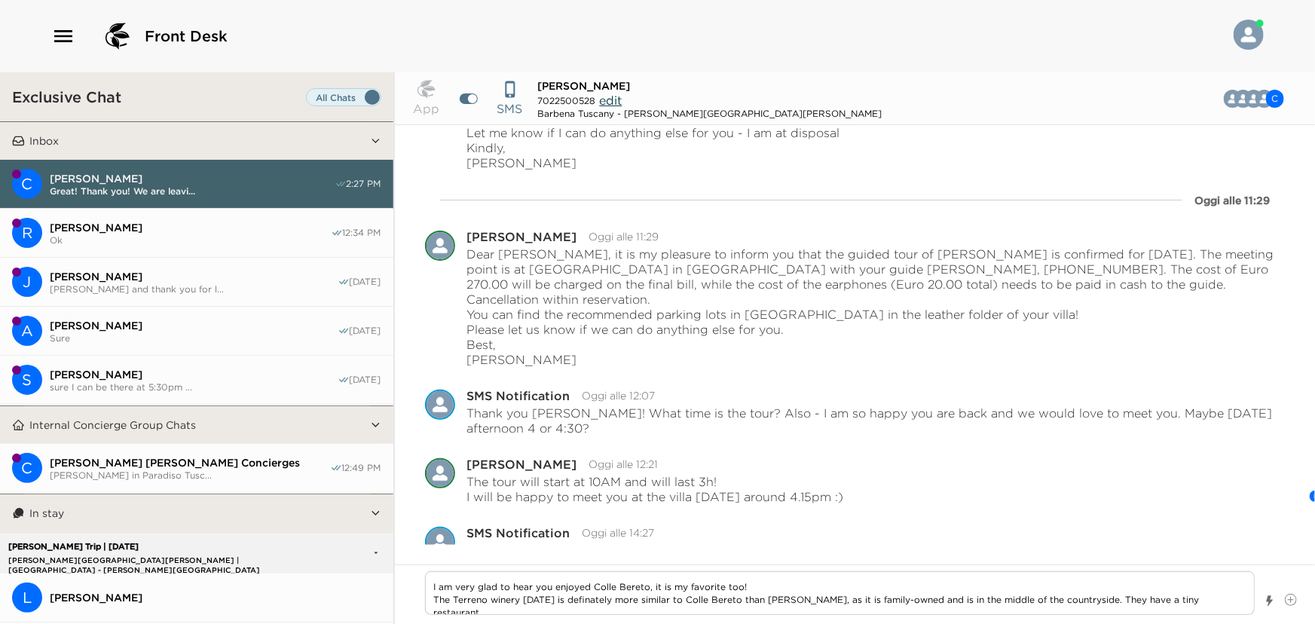 The width and height of the screenshot is (1315, 624). What do you see at coordinates (1270, 601) in the screenshot?
I see `button: Show templates` at bounding box center [1270, 601].